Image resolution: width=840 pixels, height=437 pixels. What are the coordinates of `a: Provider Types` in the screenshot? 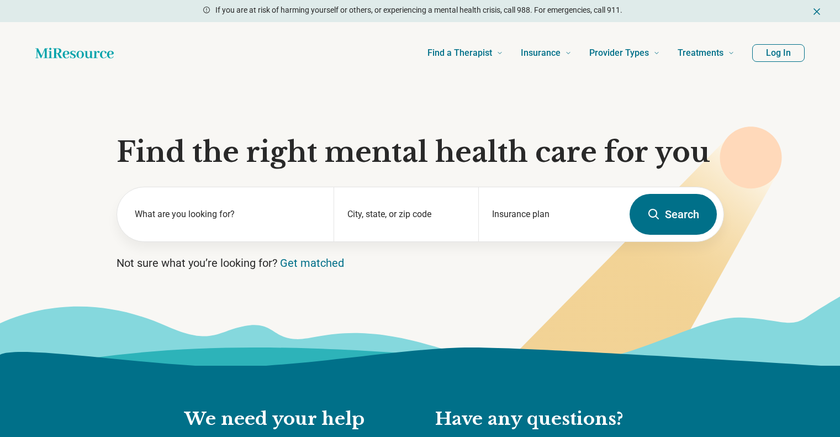 It's located at (624, 53).